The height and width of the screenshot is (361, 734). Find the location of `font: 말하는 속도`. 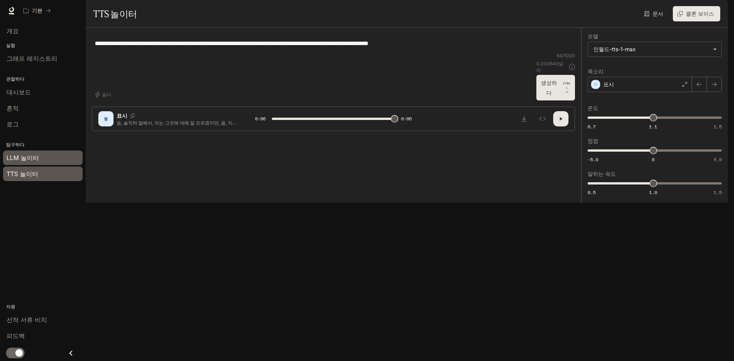

font: 말하는 속도 is located at coordinates (602, 174).